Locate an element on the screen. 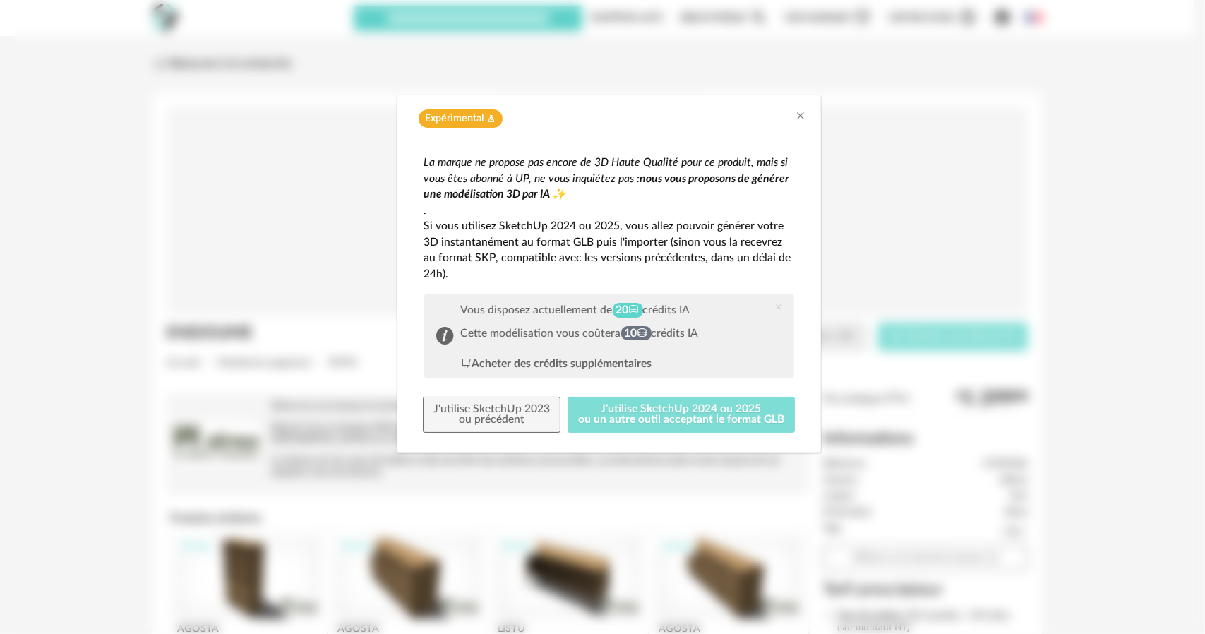 This screenshot has height=634, width=1205. button: J'utilise SketchUp 2023ou précédent is located at coordinates (491, 415).